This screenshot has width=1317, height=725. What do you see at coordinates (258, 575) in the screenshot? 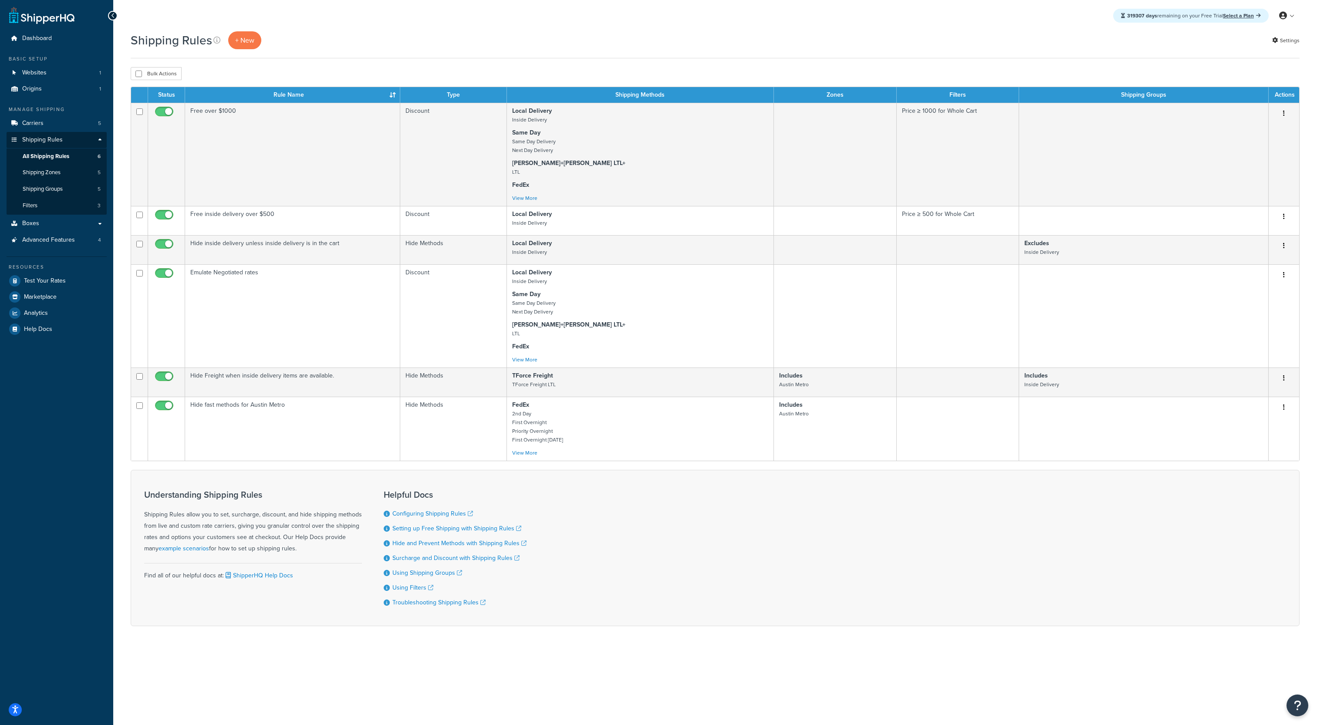
I see `a: ShipperHQ Help Docs` at bounding box center [258, 575].